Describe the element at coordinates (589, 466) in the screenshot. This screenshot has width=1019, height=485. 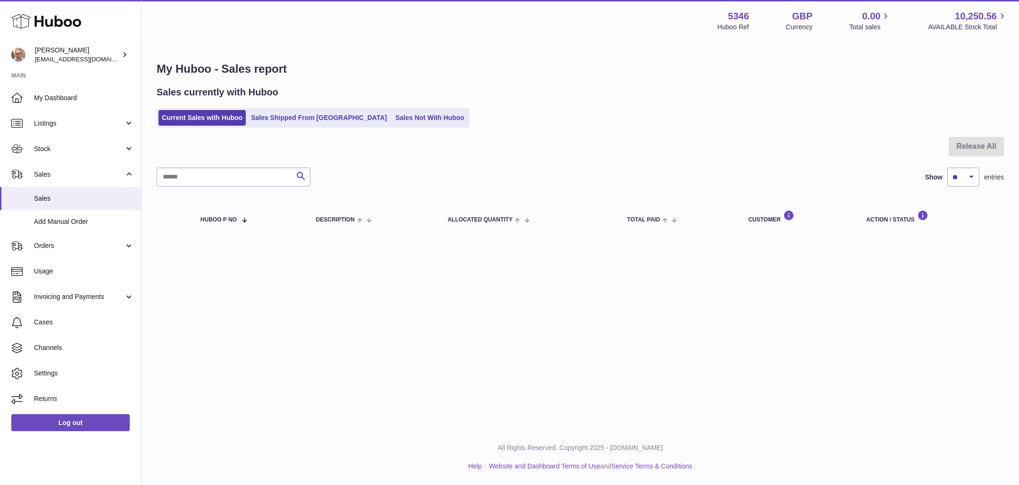
I see `li: and` at that location.